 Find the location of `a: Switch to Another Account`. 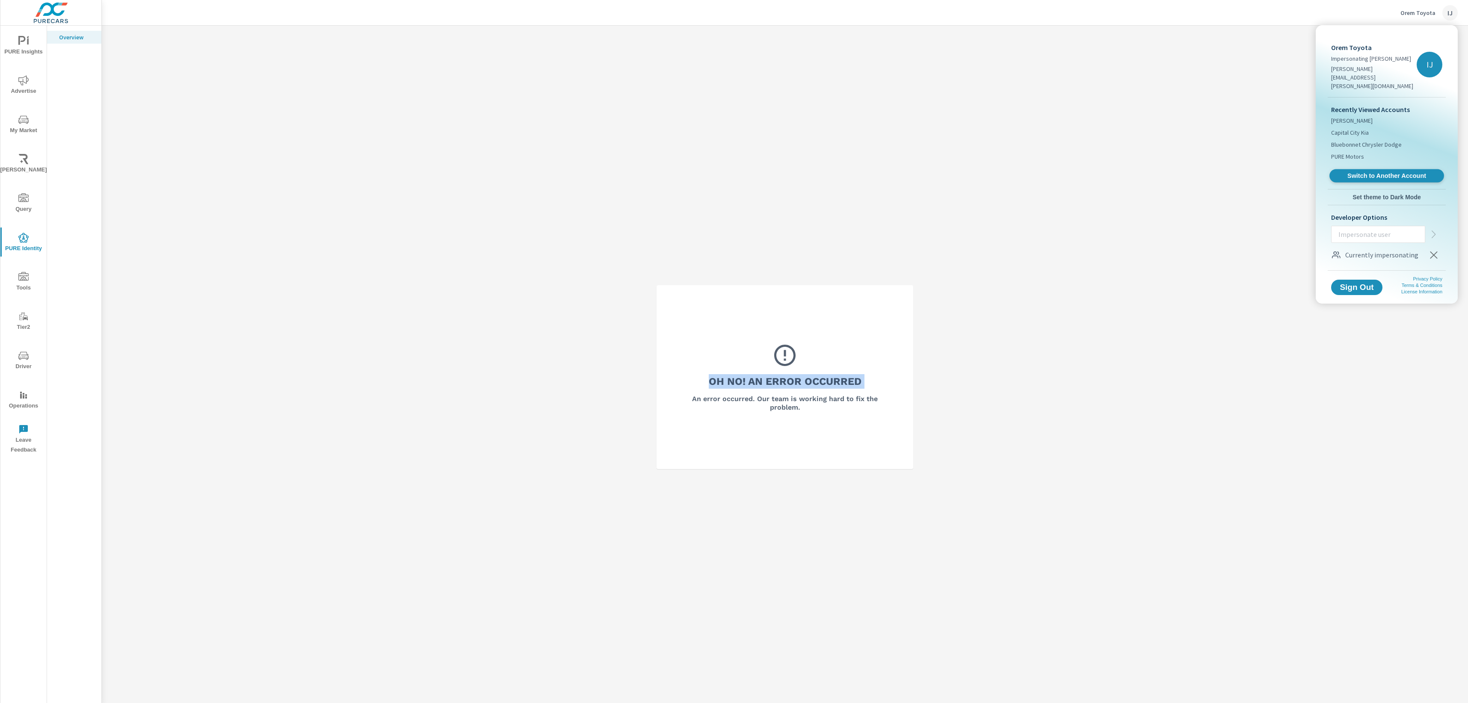

a: Switch to Another Account is located at coordinates (1386, 176).